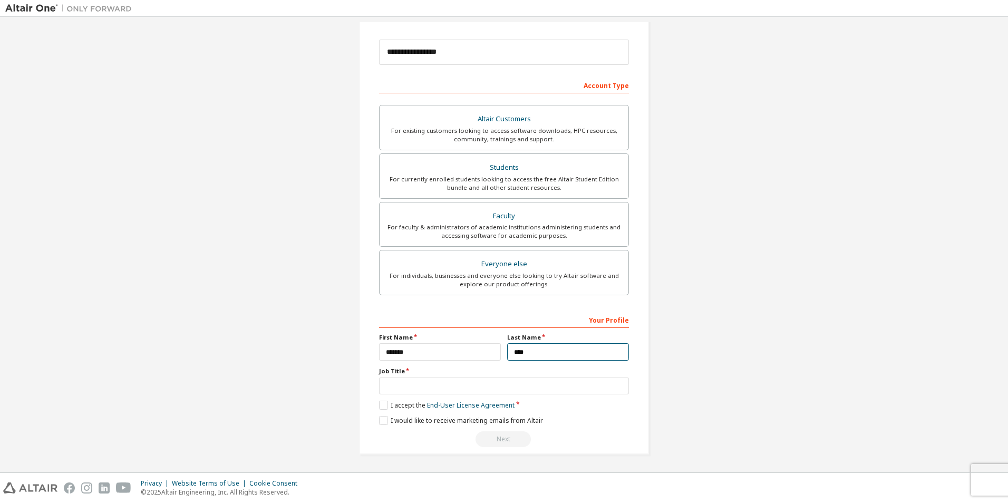 This screenshot has height=503, width=1008. Describe the element at coordinates (446, 405) in the screenshot. I see `label: I accept the` at that location.